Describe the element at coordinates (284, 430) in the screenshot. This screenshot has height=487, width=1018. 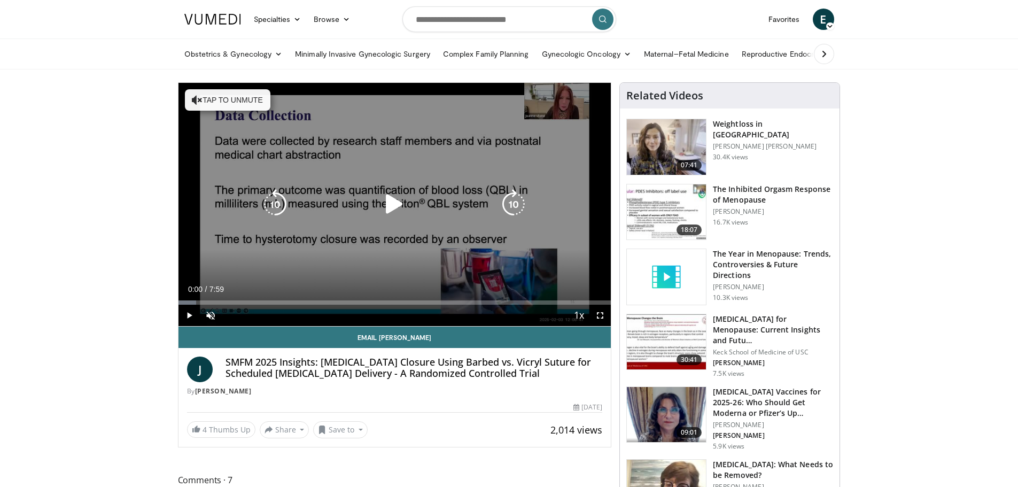
I see `button: Share` at that location.